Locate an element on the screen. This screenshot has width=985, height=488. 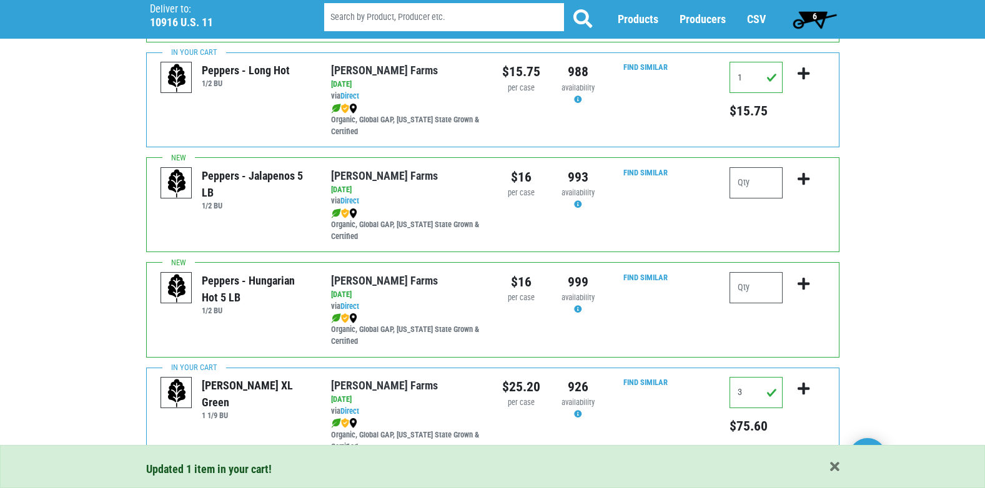
div: 999 is located at coordinates (578, 282).